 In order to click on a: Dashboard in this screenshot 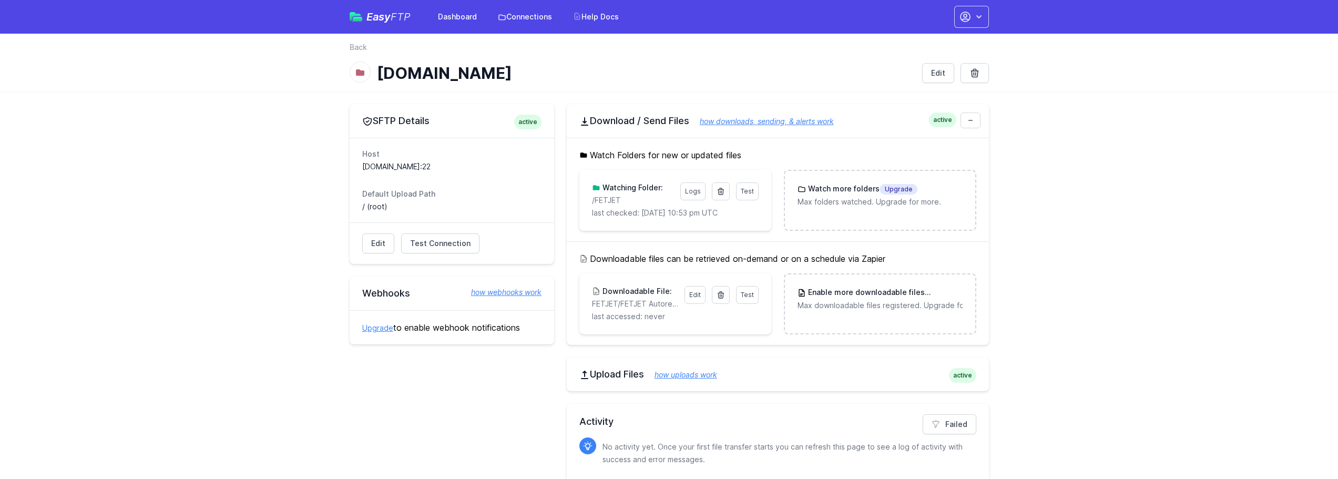, I will do `click(457, 17)`.